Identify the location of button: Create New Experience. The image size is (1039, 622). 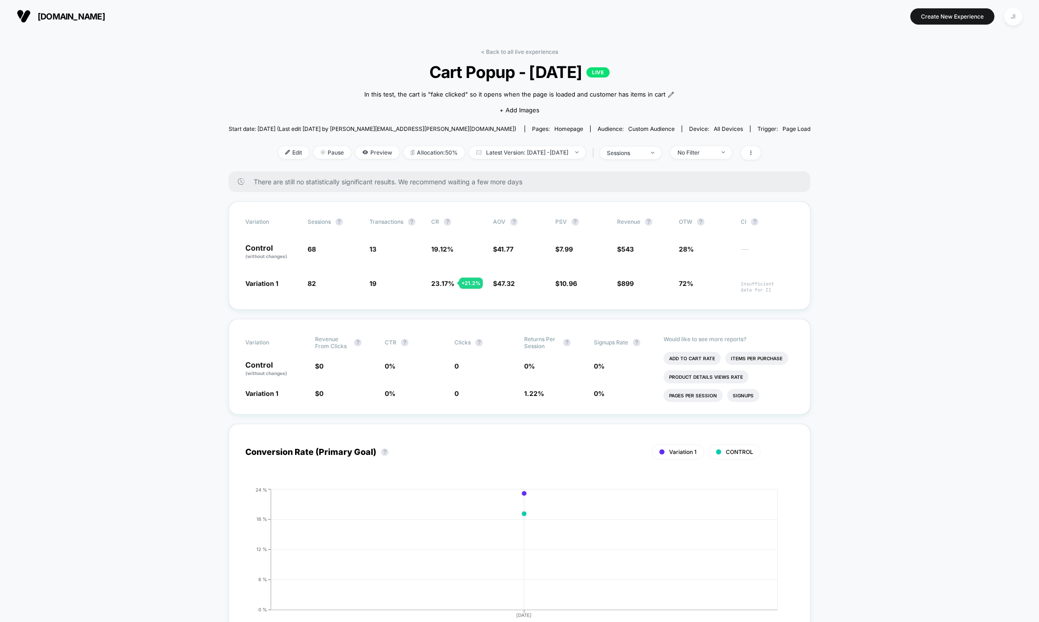
(952, 16).